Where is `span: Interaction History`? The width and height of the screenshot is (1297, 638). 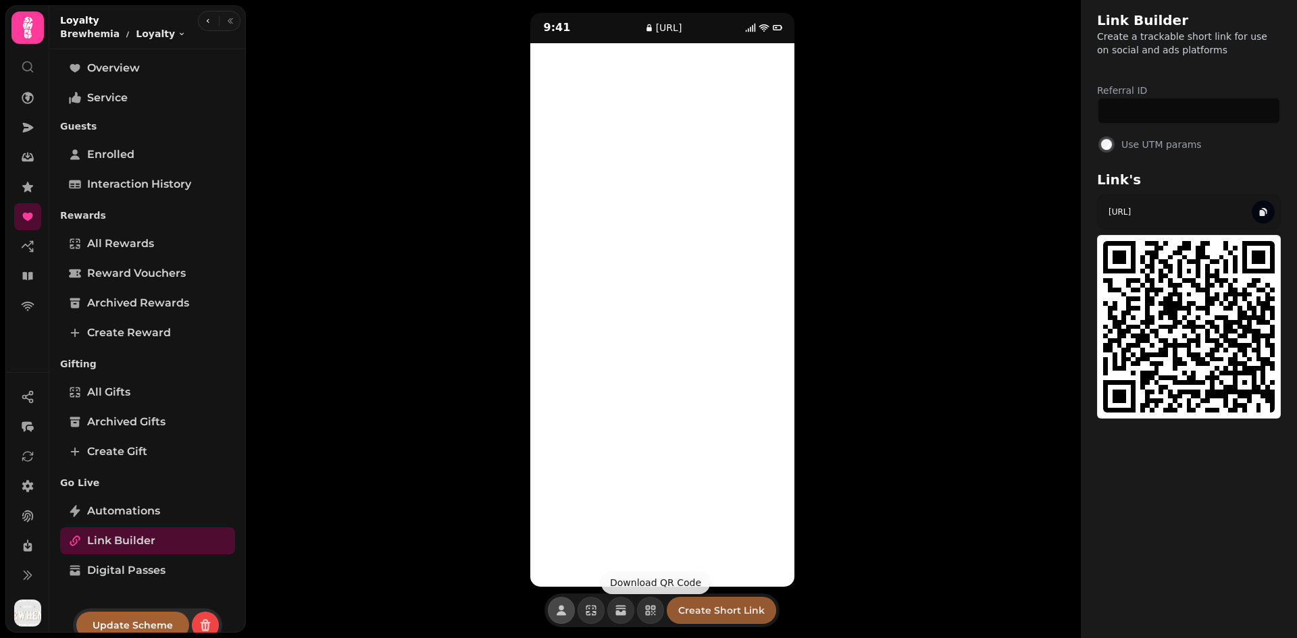
span: Interaction History is located at coordinates (139, 184).